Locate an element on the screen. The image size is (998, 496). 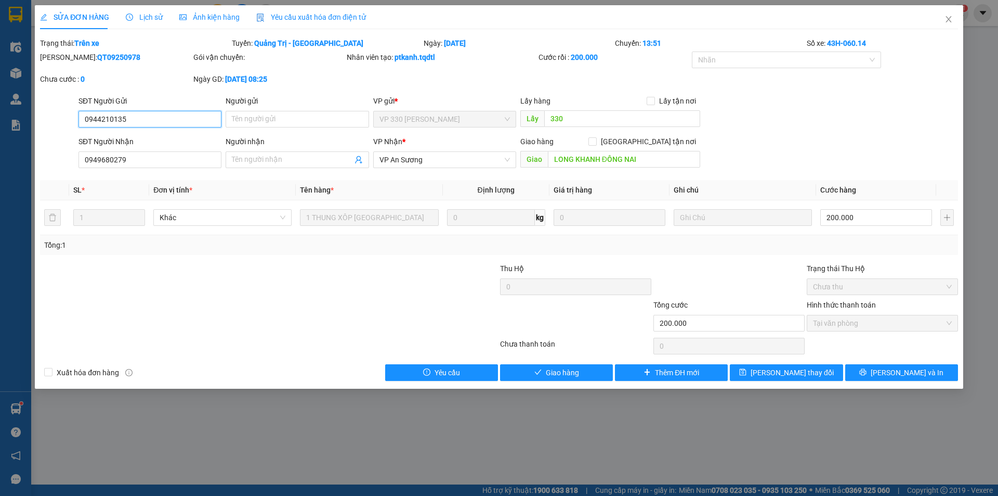
b: ptkanh.tqdtl is located at coordinates (415, 57).